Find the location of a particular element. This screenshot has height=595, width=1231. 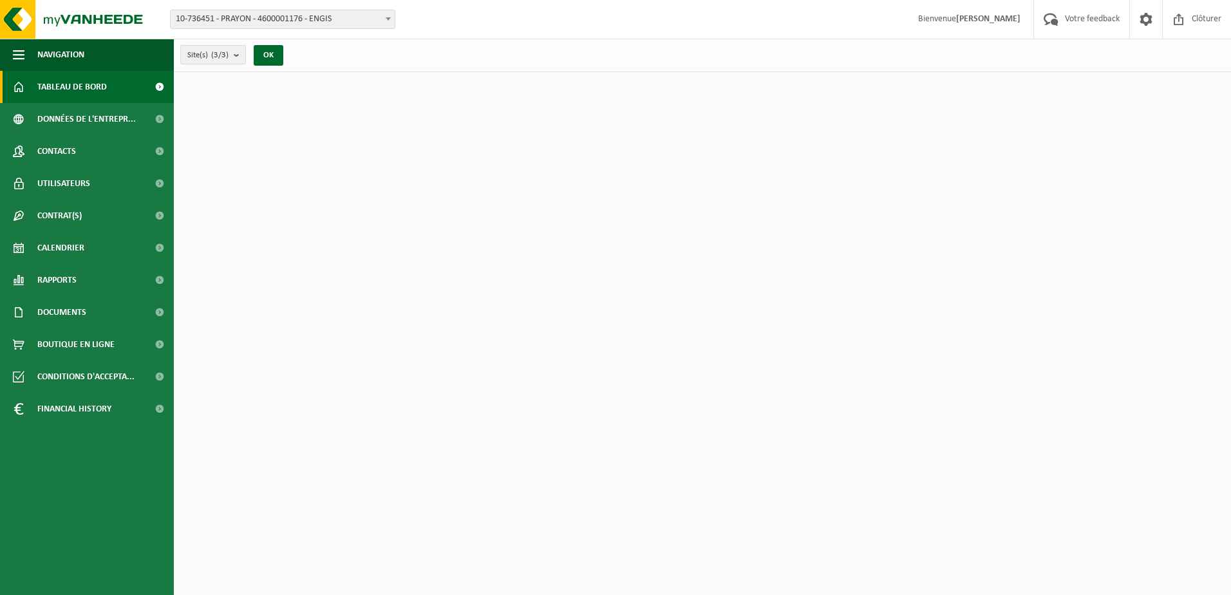

span: Documents is located at coordinates (62, 312).